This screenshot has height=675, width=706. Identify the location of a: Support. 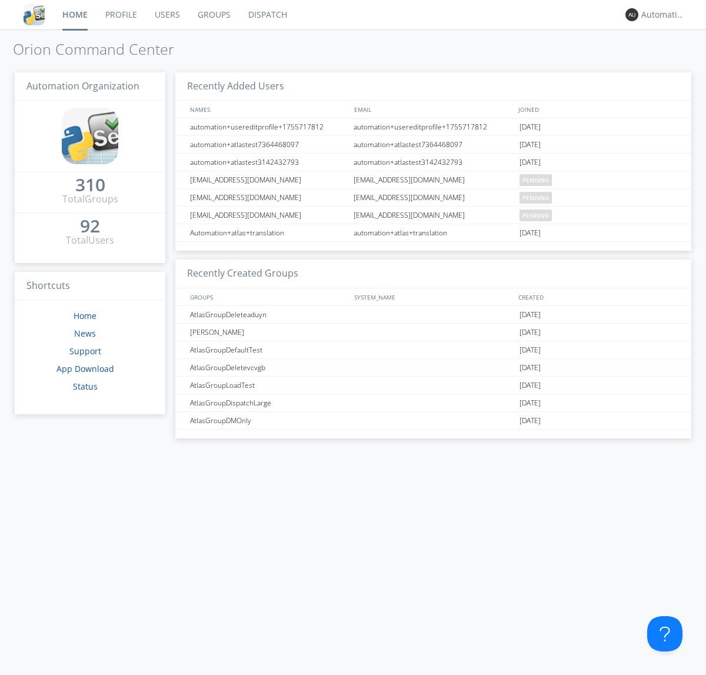
(85, 351).